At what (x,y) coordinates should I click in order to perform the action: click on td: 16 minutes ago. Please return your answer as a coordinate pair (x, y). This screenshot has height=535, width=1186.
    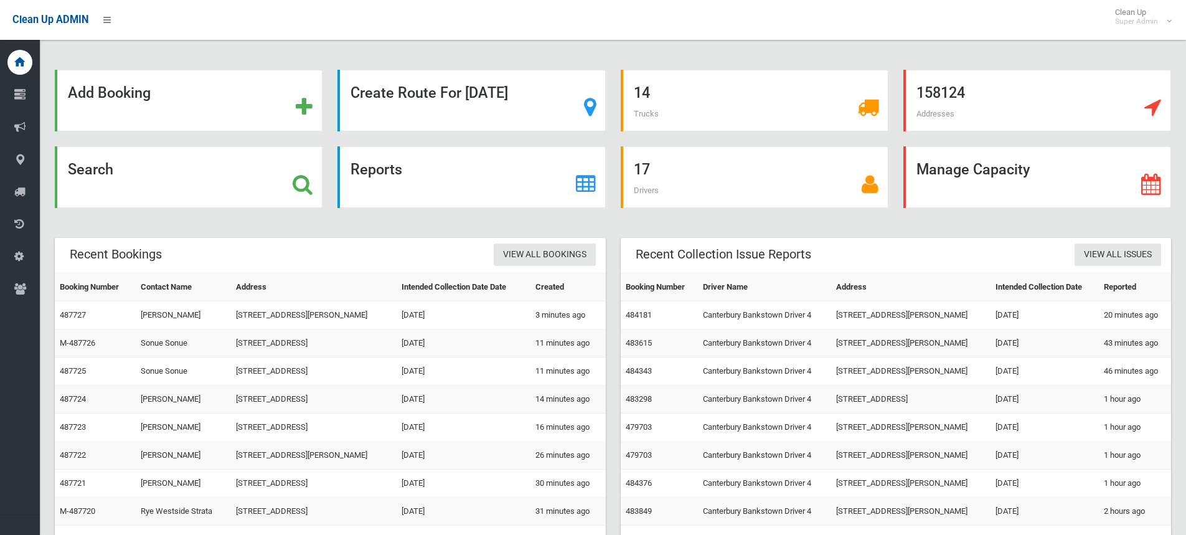
    Looking at the image, I should click on (568, 427).